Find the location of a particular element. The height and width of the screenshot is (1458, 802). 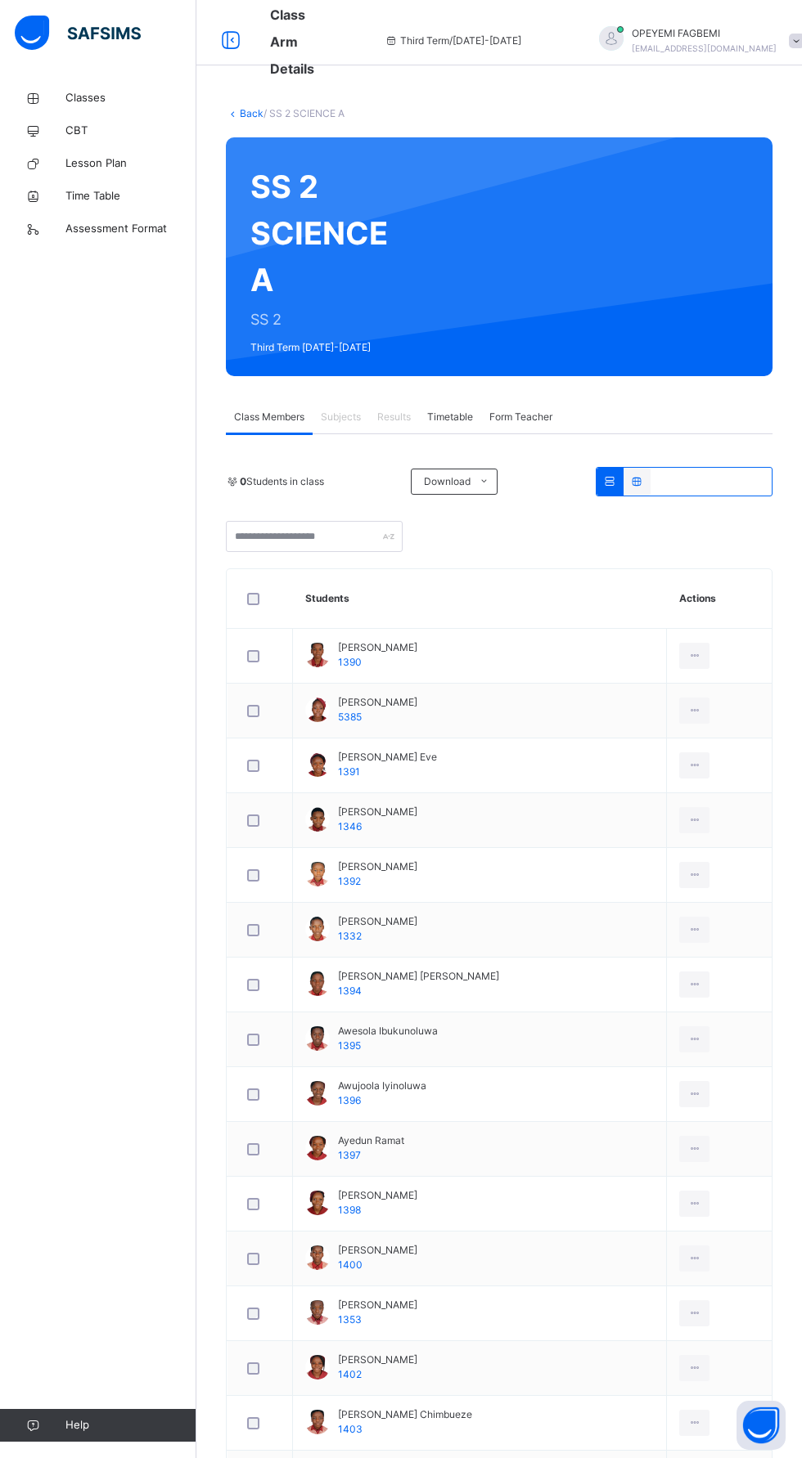

span: Timetable is located at coordinates (450, 417).